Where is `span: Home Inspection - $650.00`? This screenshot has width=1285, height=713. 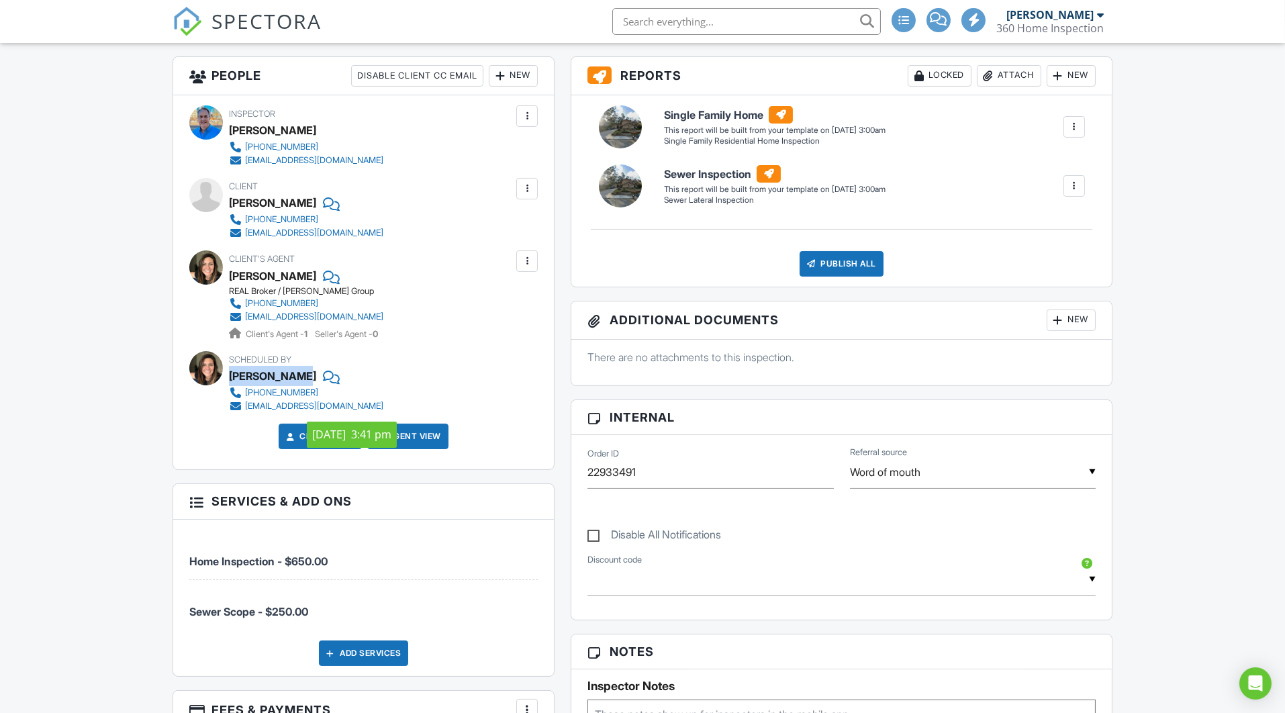 span: Home Inspection - $650.00 is located at coordinates (258, 561).